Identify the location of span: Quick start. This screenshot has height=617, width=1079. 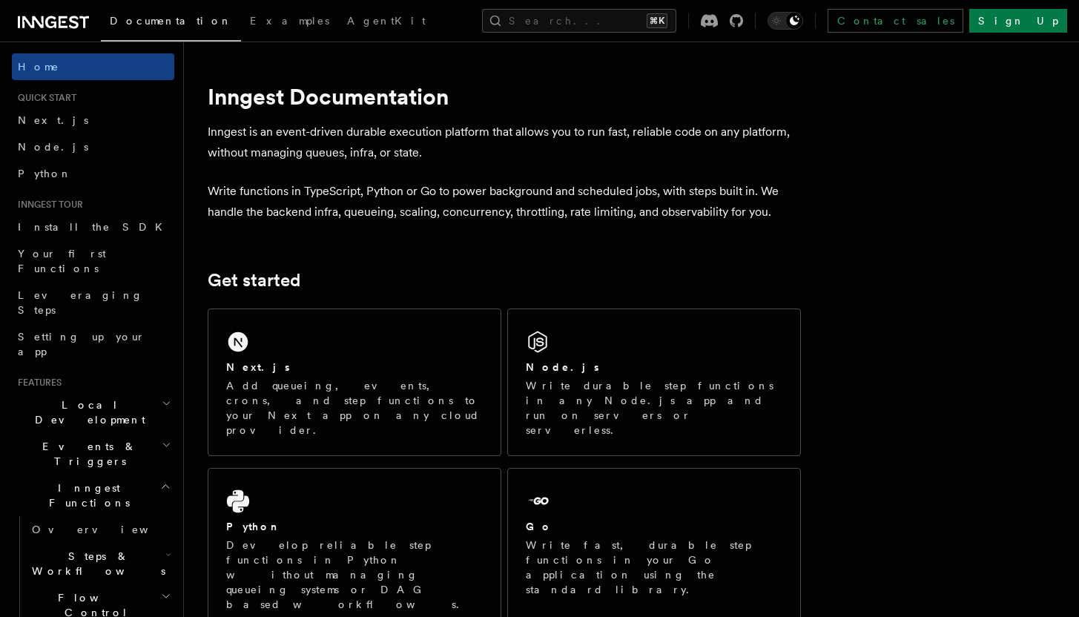
(44, 98).